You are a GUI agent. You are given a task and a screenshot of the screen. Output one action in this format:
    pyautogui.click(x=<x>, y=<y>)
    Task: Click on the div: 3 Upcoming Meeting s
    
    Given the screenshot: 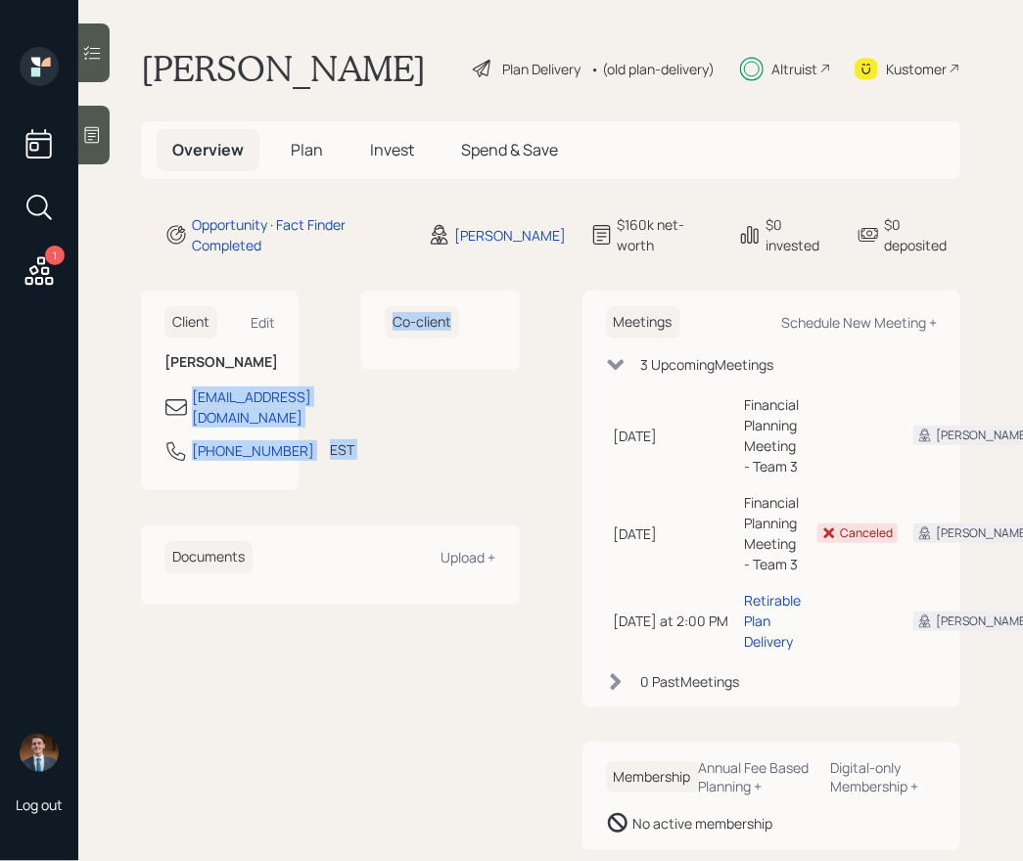 What is the action you would take?
    pyautogui.click(x=708, y=364)
    